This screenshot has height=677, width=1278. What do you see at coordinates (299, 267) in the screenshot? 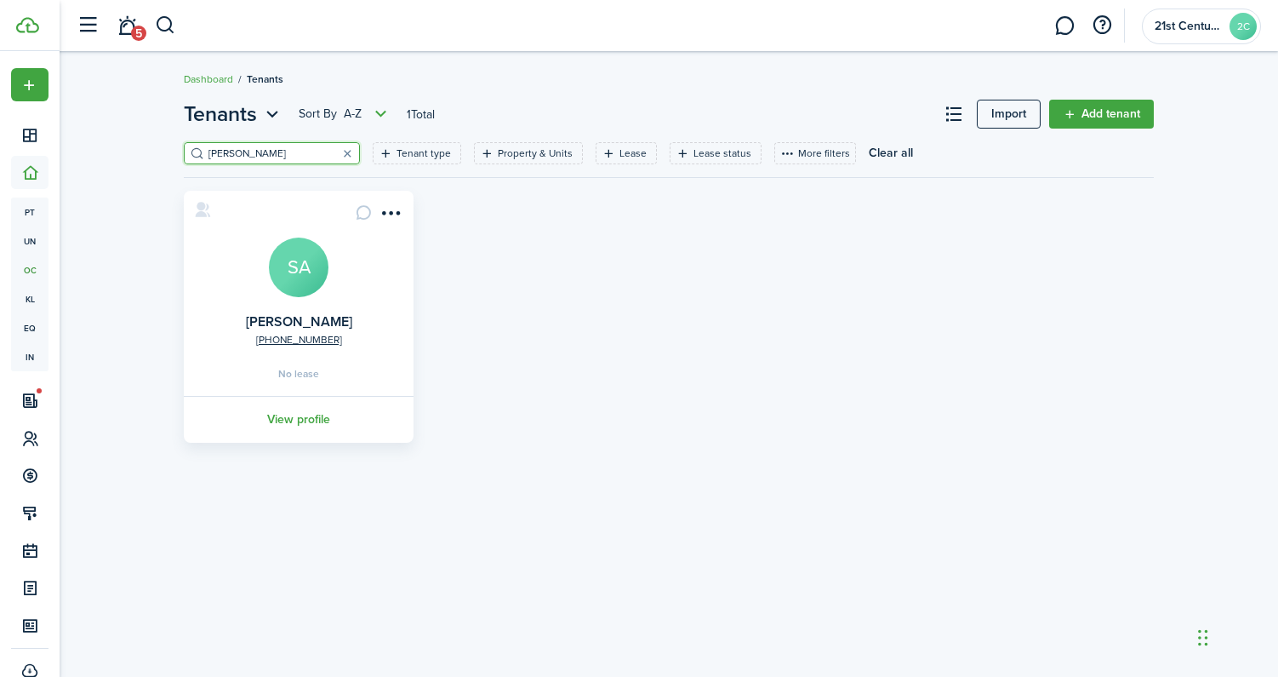
I see `a: SA` at bounding box center [299, 267].